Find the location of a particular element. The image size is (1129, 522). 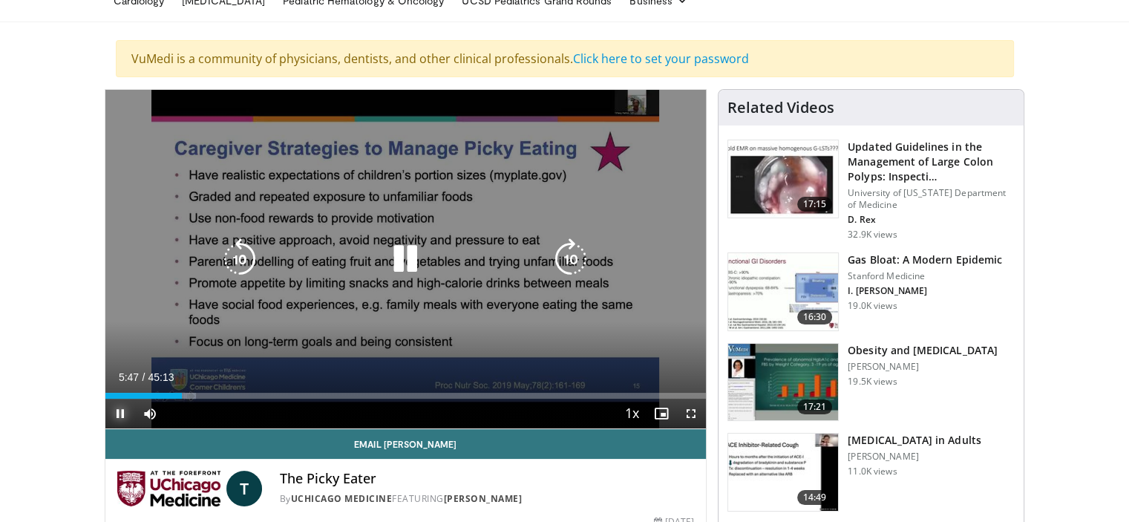

span: 14:49 is located at coordinates (815, 497).